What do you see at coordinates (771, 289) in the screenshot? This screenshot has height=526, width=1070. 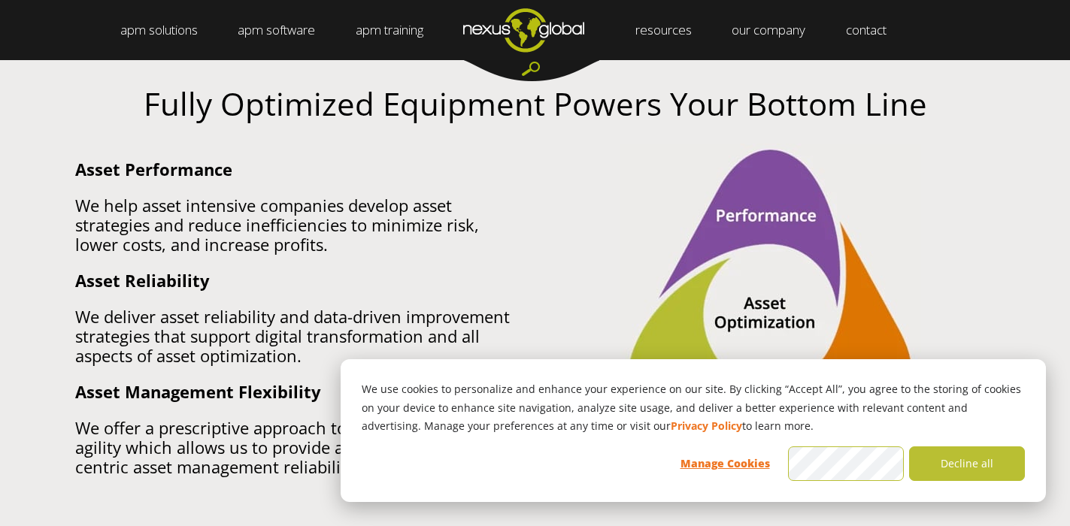 I see `img: asset-optimization` at bounding box center [771, 289].